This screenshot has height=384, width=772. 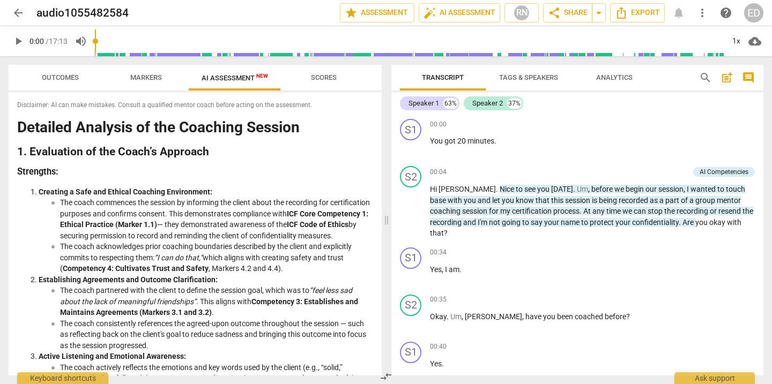 What do you see at coordinates (706, 200) in the screenshot?
I see `span: group` at bounding box center [706, 200].